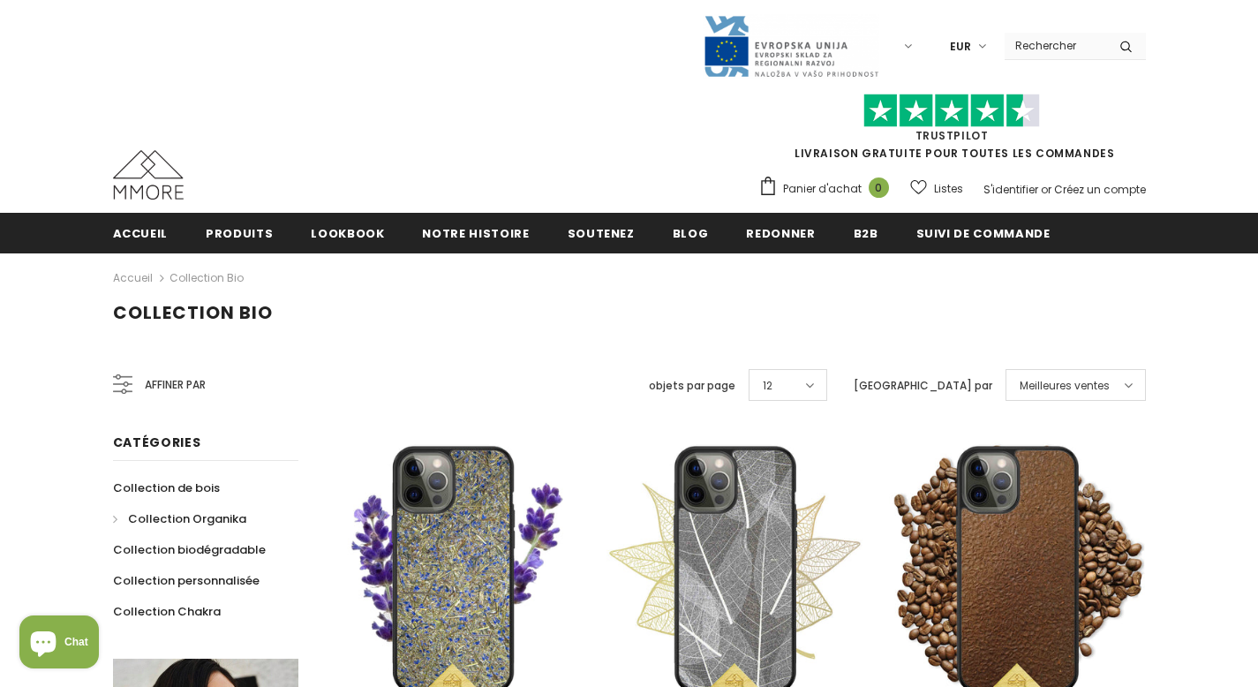 The height and width of the screenshot is (687, 1258). What do you see at coordinates (780, 233) in the screenshot?
I see `span: Redonner` at bounding box center [780, 233].